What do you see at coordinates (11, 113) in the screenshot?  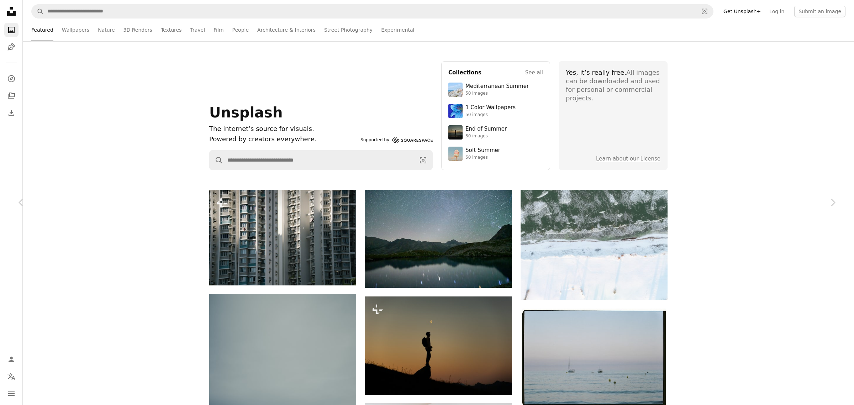 I see `a: Download History` at bounding box center [11, 113].